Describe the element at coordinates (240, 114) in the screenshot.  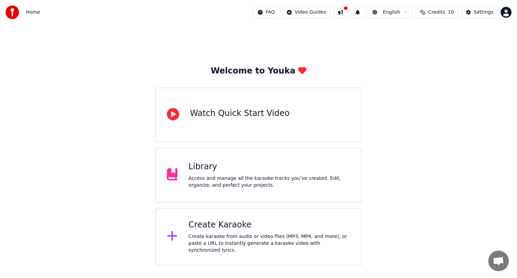
I see `div: Watch Quick Start Video` at that location.